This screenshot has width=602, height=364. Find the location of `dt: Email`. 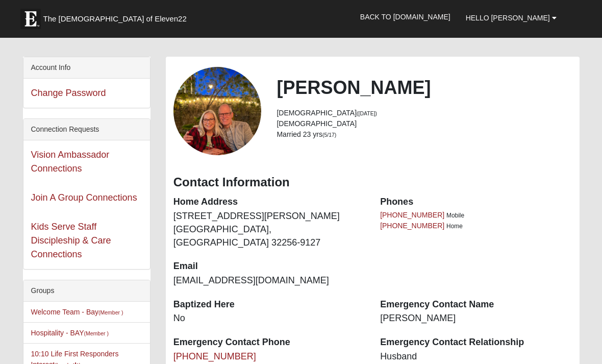

dt: Email is located at coordinates (269, 266).